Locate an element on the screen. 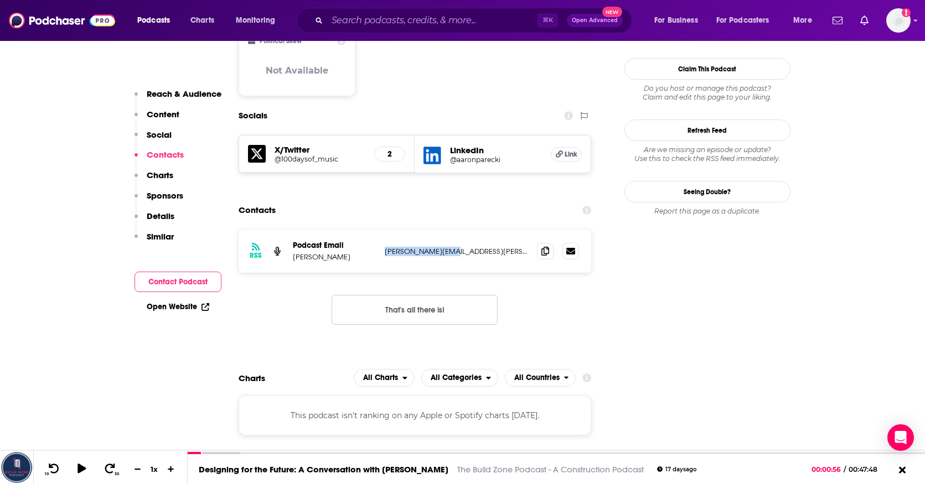 This screenshot has width=925, height=484. input: Search podcasts, credits, & more... is located at coordinates (432, 20).